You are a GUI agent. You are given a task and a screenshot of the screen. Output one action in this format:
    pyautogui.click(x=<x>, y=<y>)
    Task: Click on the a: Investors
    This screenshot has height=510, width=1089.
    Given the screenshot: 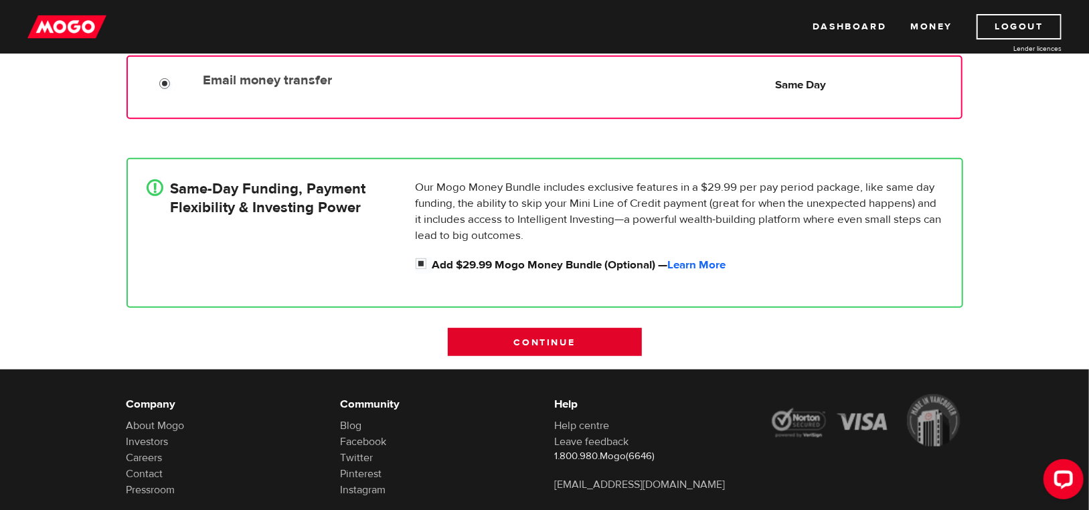 What is the action you would take?
    pyautogui.click(x=147, y=442)
    